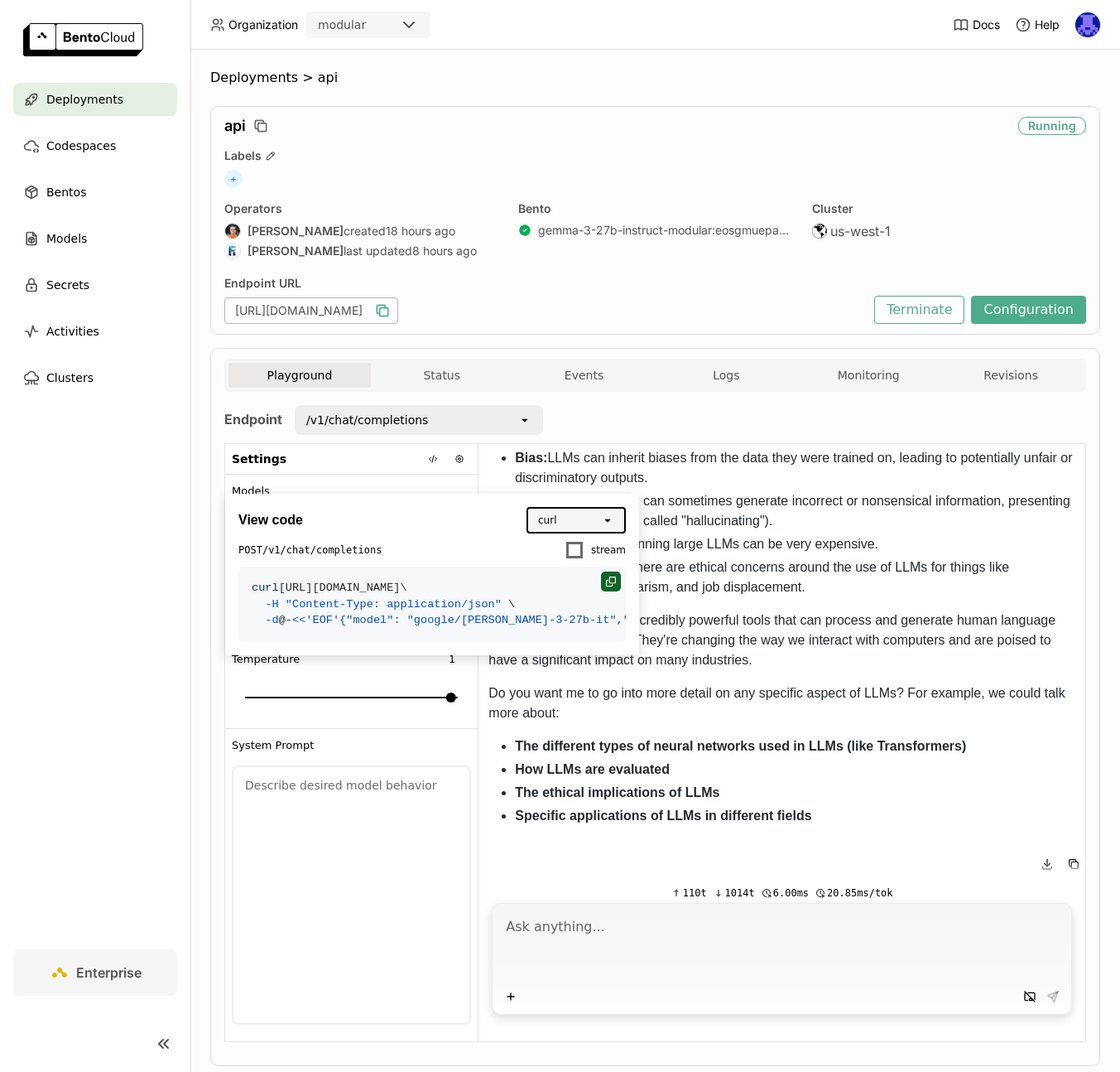 The image size is (1120, 1072). I want to click on strong: How LLMs are evaluated, so click(592, 768).